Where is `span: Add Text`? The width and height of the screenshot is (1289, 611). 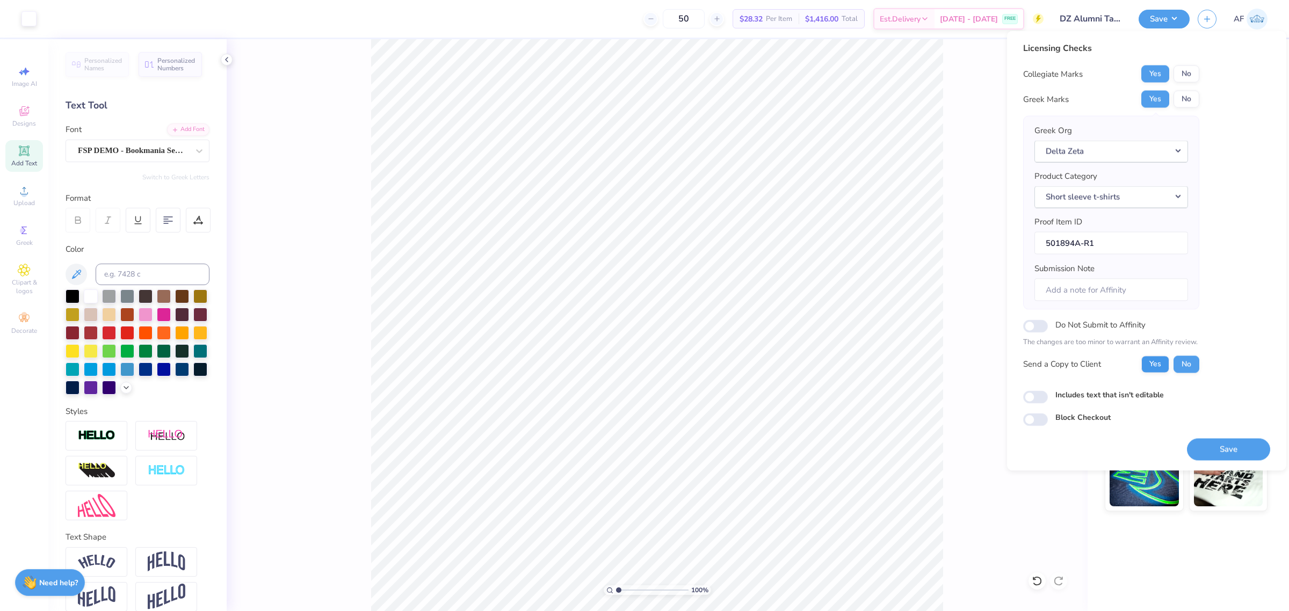 span: Add Text is located at coordinates (24, 163).